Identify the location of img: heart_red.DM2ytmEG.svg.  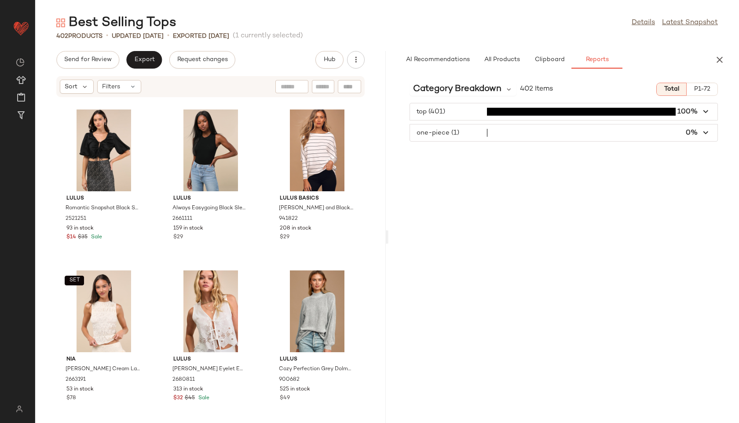
(21, 28).